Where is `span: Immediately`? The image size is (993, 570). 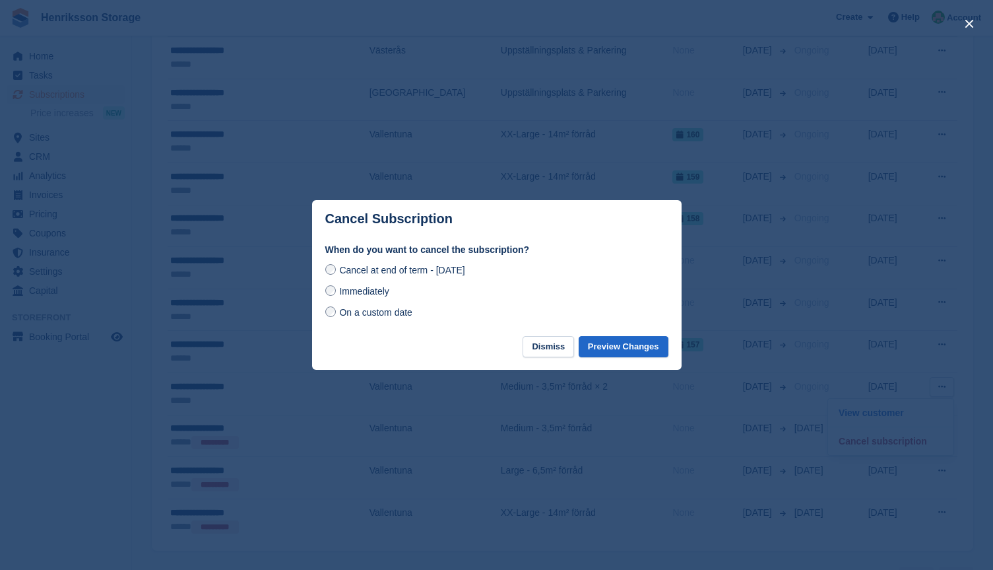
span: Immediately is located at coordinates (364, 291).